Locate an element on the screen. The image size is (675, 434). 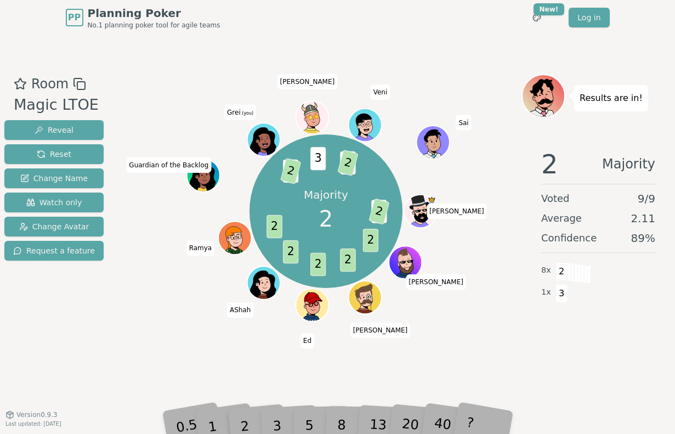
span: Voted is located at coordinates (555, 198).